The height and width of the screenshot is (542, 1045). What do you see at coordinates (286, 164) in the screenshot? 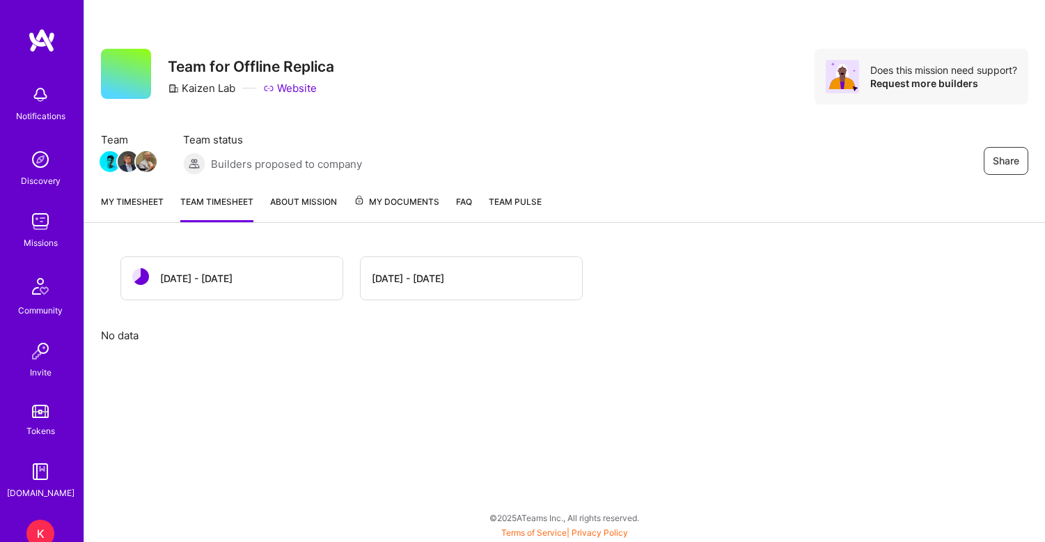
I see `span: Builders proposed to company` at bounding box center [286, 164].